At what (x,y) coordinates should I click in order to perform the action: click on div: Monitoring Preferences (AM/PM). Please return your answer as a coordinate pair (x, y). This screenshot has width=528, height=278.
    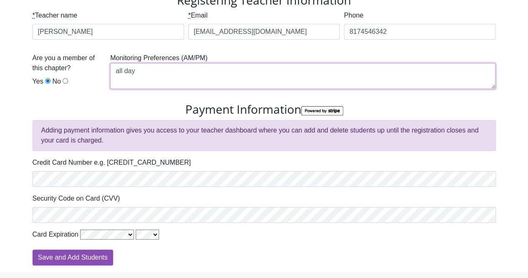
    Looking at the image, I should click on (303, 74).